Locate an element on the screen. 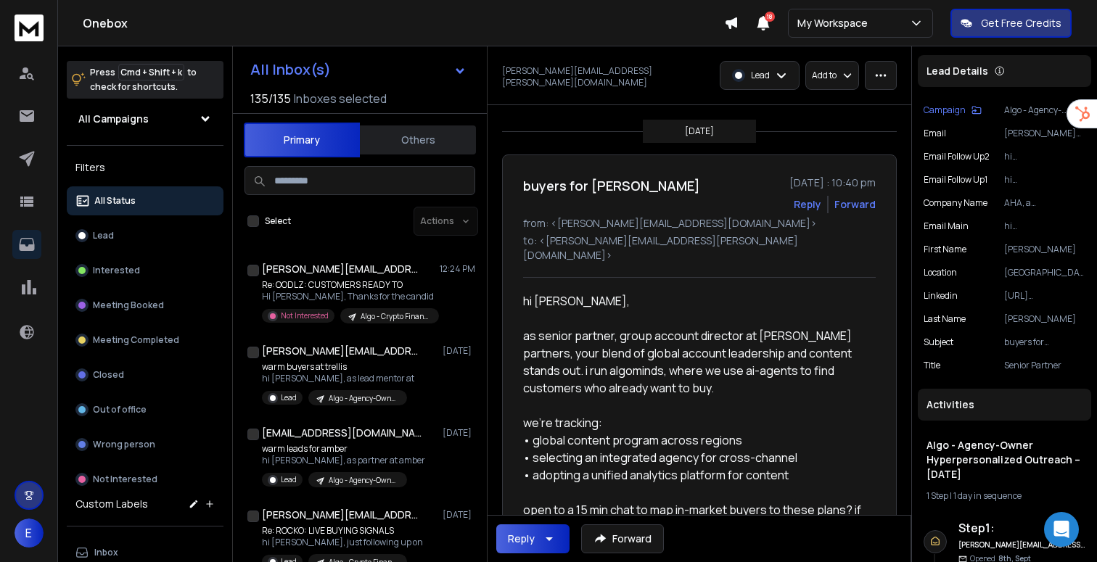 Image resolution: width=1097 pixels, height=562 pixels. p: warm leads for amber is located at coordinates (343, 449).